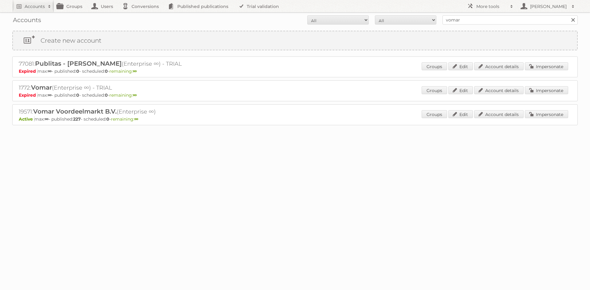 This screenshot has width=590, height=290. Describe the element at coordinates (26, 119) in the screenshot. I see `span: Active` at that location.